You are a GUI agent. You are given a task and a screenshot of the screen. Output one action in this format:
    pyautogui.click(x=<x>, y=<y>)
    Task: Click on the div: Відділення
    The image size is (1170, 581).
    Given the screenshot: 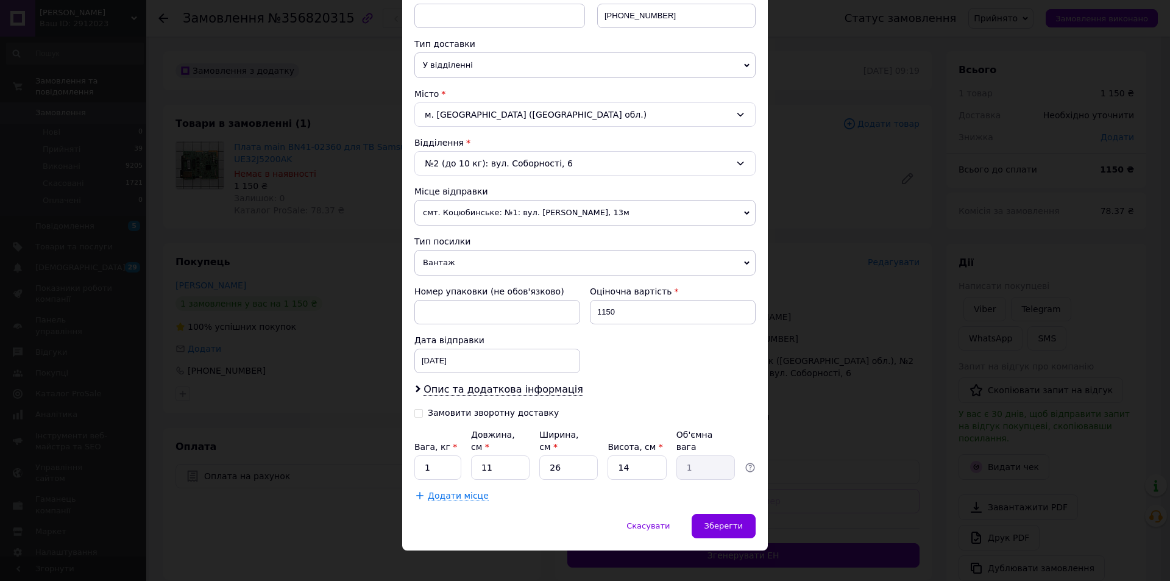 What is the action you would take?
    pyautogui.click(x=585, y=143)
    